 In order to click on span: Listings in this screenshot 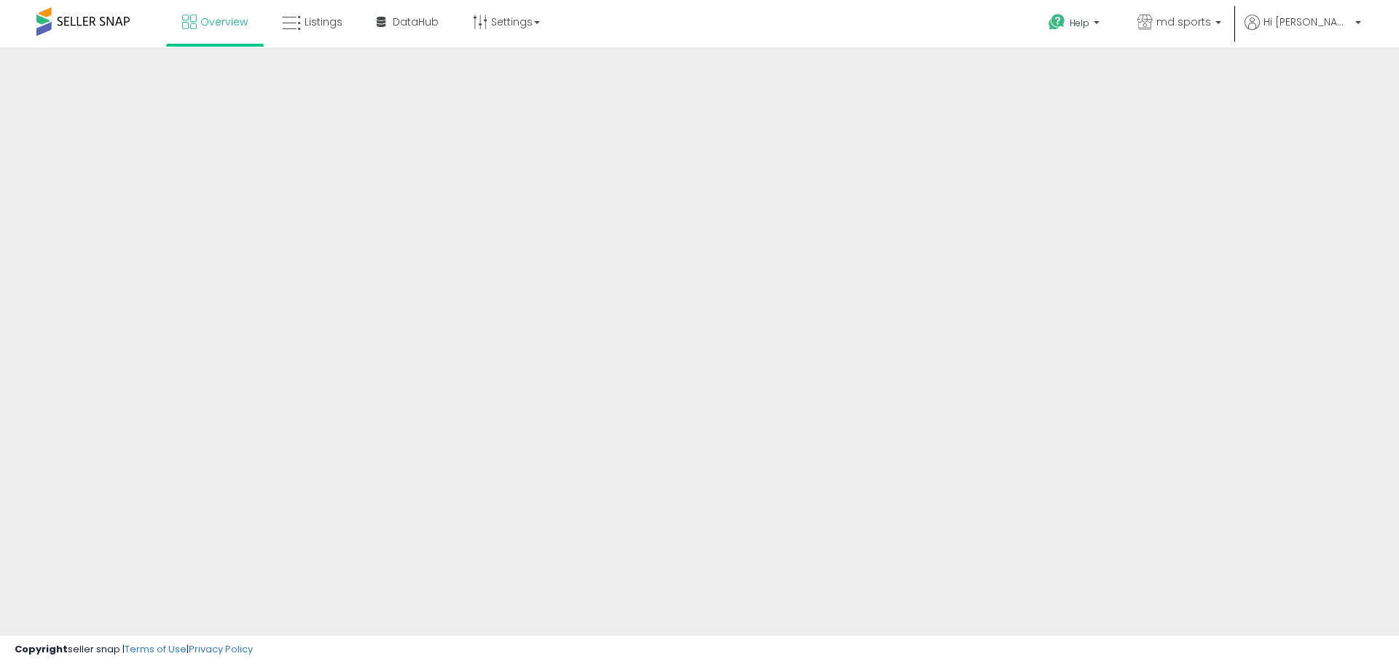, I will do `click(324, 22)`.